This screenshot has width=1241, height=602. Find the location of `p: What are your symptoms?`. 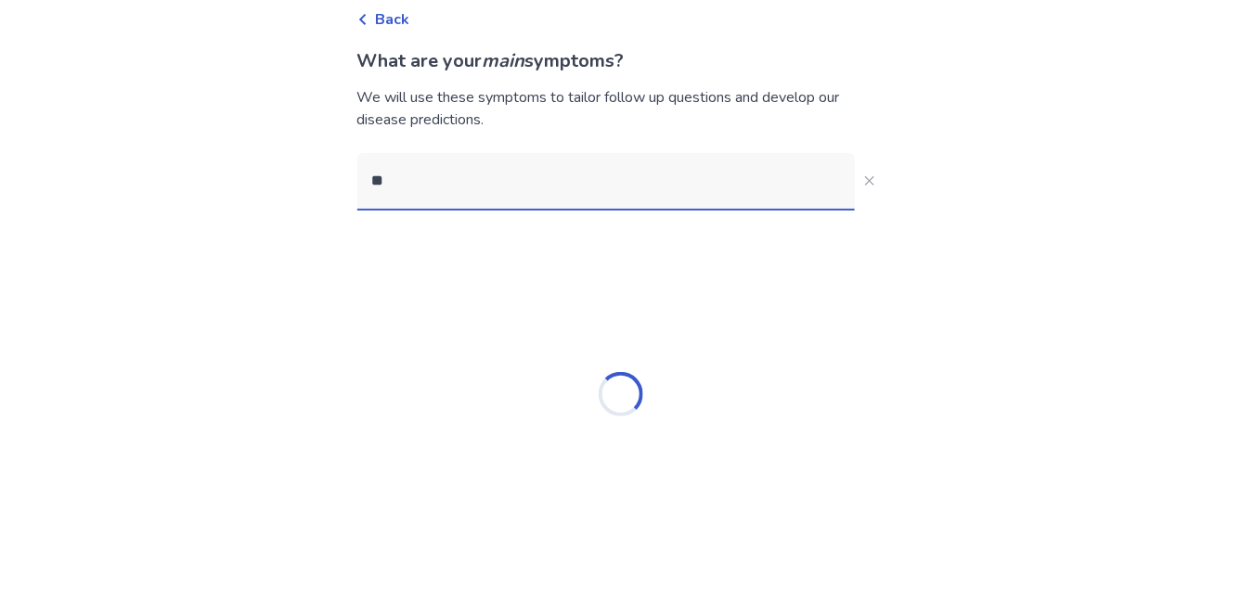

p: What are your symptoms? is located at coordinates (621, 61).